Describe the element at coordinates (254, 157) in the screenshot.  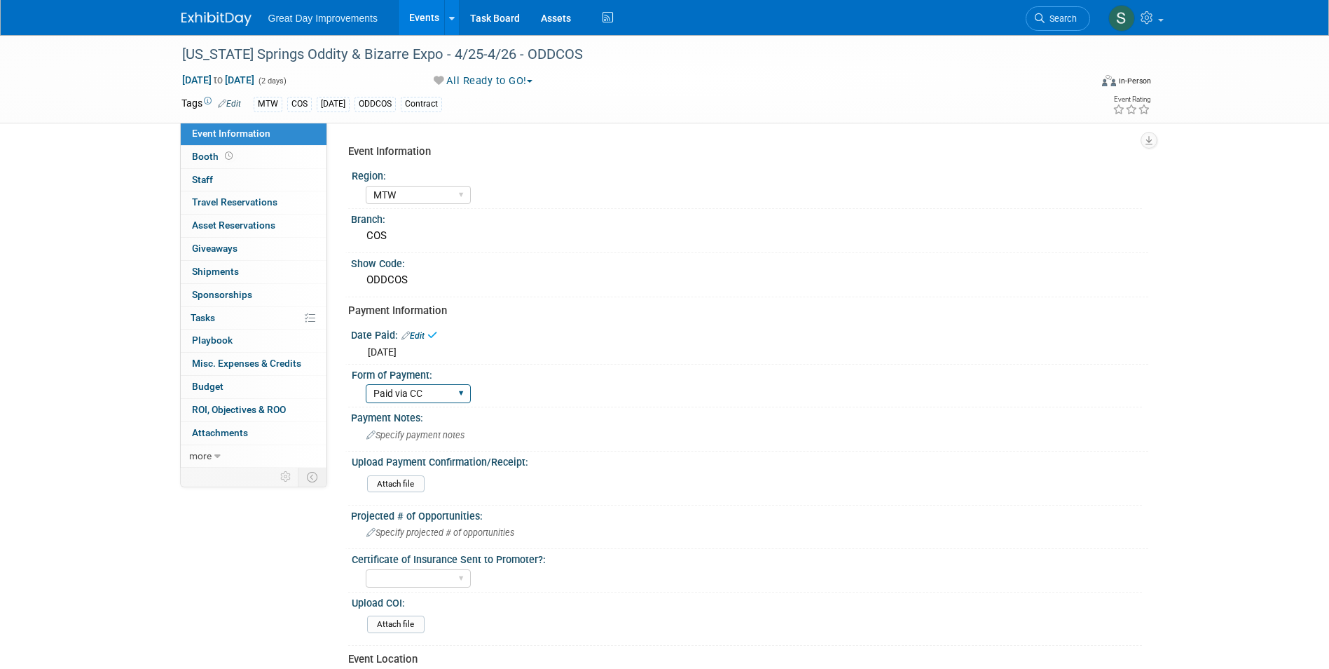
I see `a: Booth` at that location.